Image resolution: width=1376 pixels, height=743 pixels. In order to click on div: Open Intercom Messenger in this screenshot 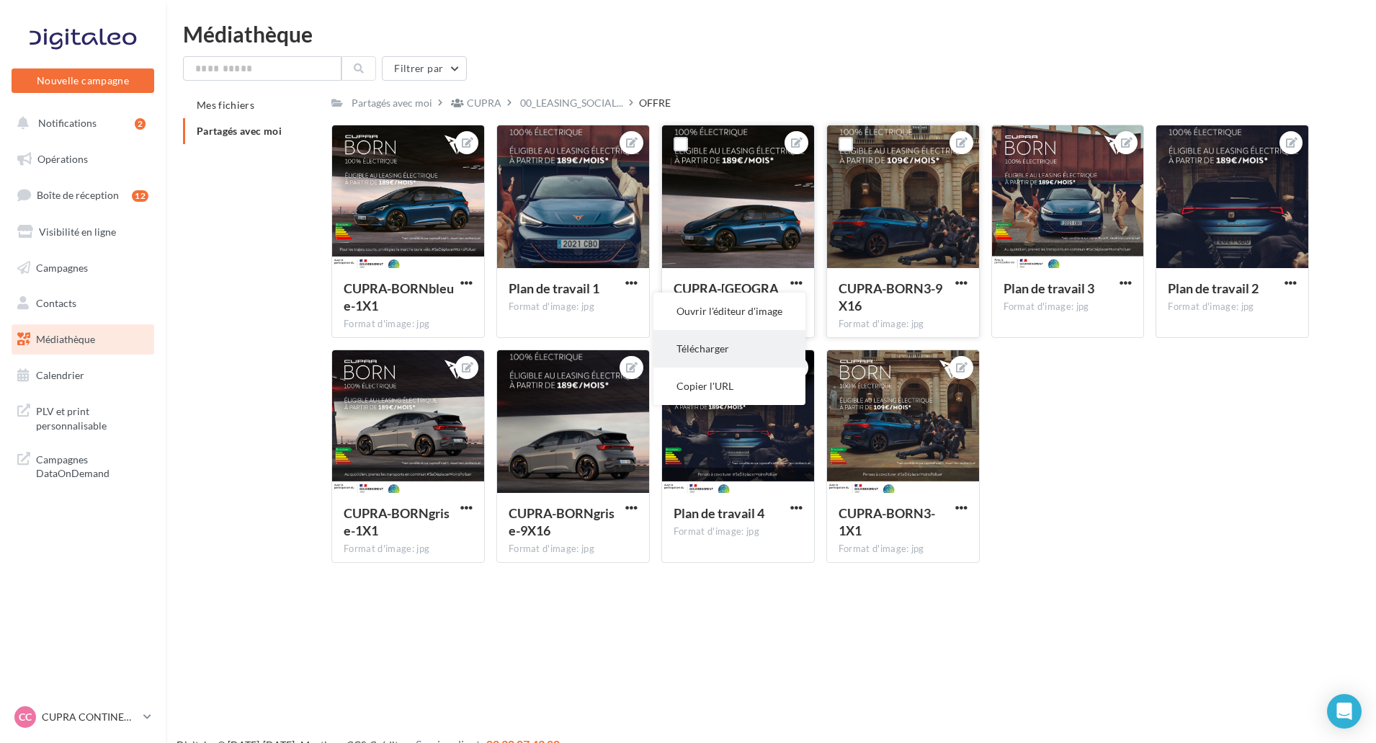, I will do `click(1345, 711)`.